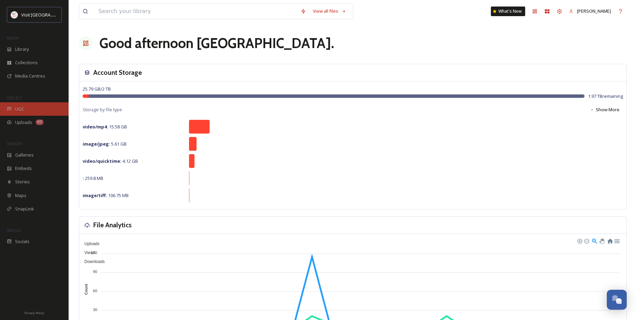  I want to click on button: Open Chat, so click(617, 300).